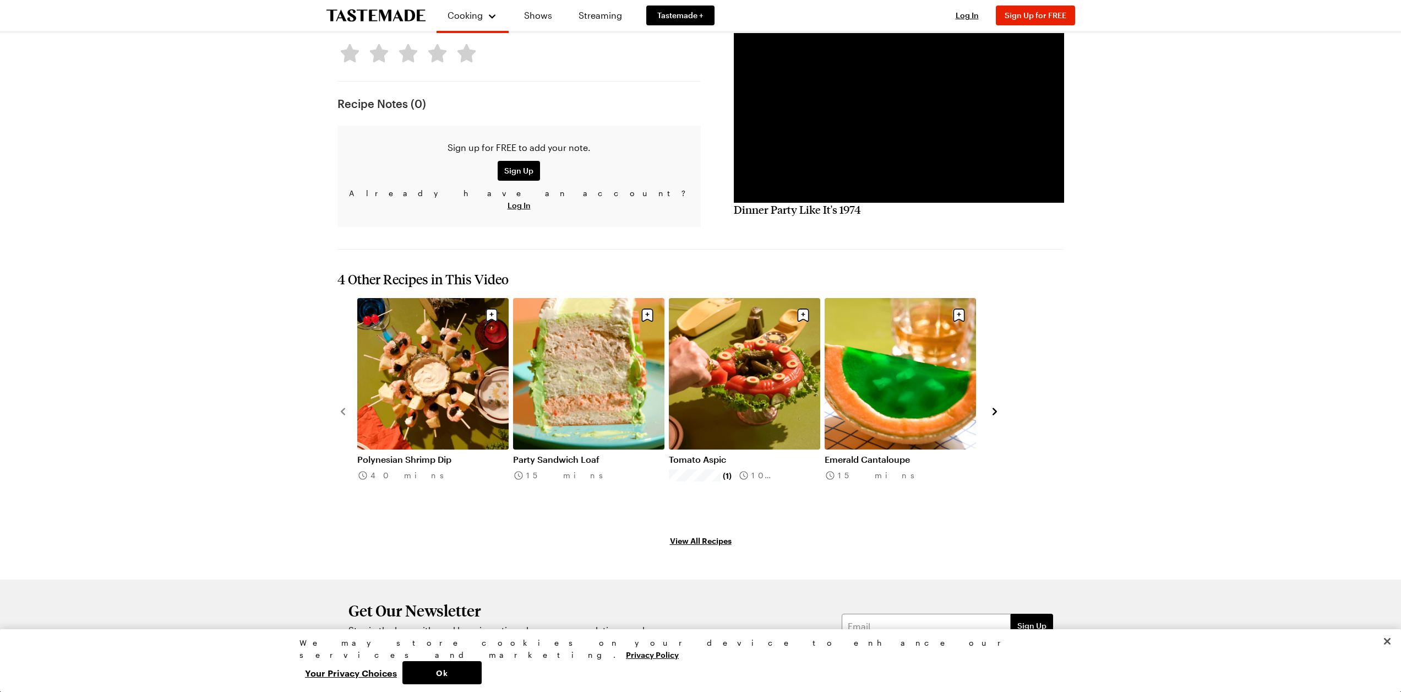 Image resolution: width=1401 pixels, height=692 pixels. What do you see at coordinates (681, 15) in the screenshot?
I see `span: Tastemade +` at bounding box center [681, 15].